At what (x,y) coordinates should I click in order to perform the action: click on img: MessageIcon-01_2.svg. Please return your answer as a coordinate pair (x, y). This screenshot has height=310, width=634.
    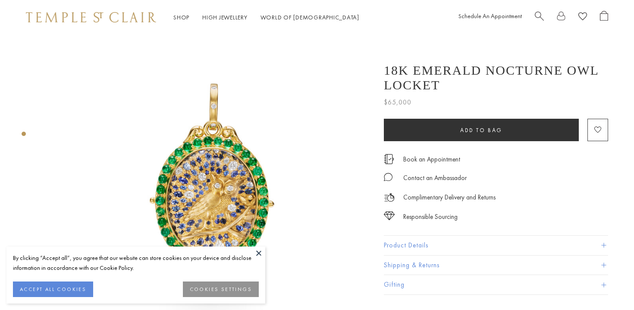
    Looking at the image, I should click on (388, 177).